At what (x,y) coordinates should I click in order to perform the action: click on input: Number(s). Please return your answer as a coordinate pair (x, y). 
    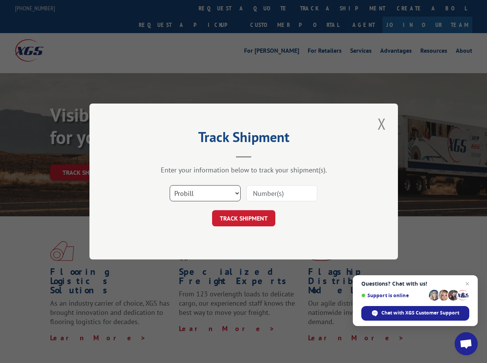
    Looking at the image, I should click on (282, 193).